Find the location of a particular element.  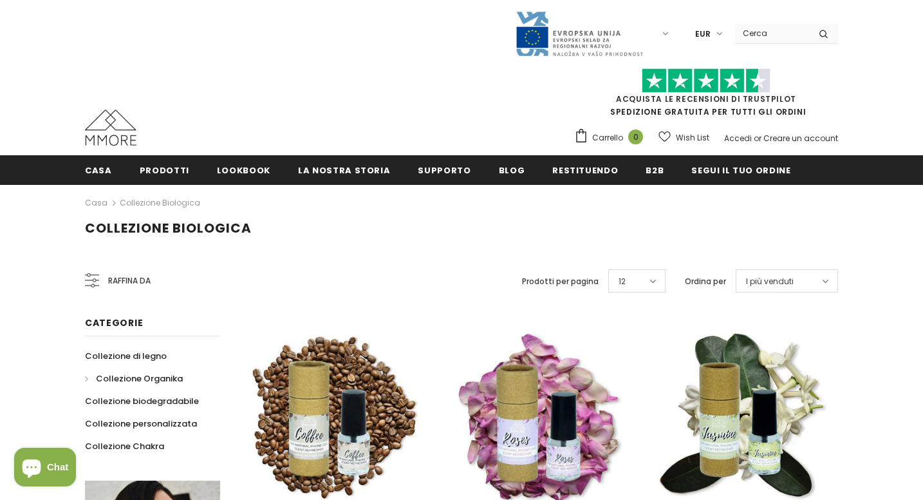

span: Casa is located at coordinates (99, 170).